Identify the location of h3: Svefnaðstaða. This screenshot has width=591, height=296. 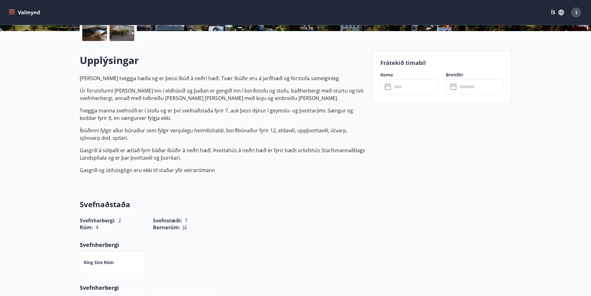
(223, 204).